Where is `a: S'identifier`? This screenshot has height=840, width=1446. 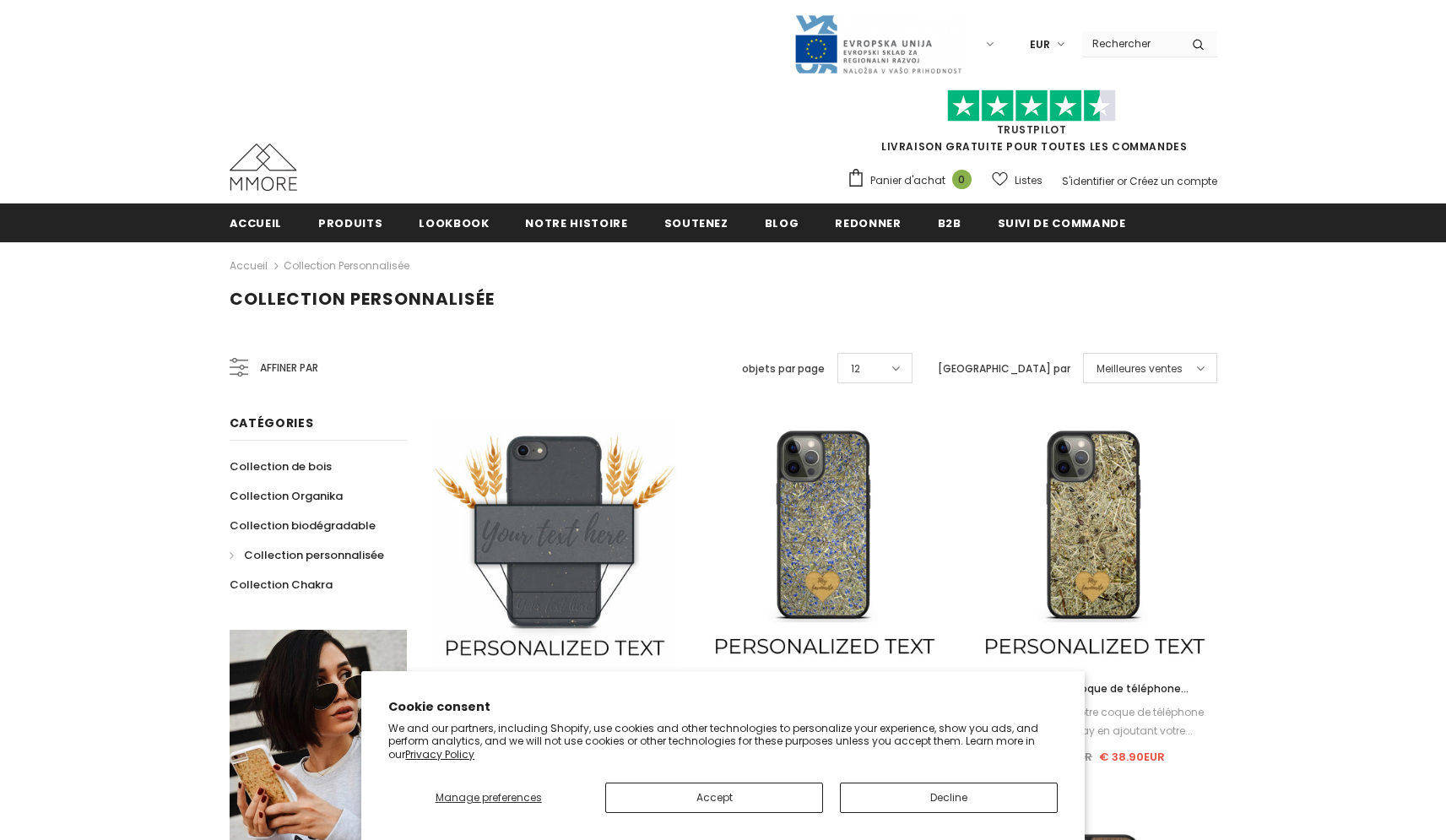 a: S'identifier is located at coordinates (1088, 181).